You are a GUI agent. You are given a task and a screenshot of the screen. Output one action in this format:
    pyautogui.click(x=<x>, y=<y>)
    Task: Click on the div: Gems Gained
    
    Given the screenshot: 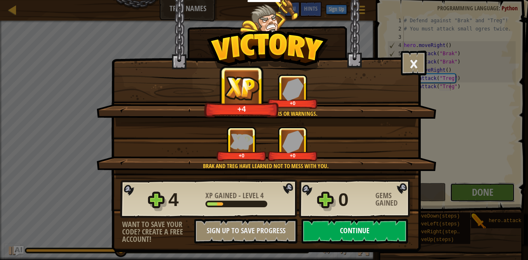 What is the action you would take?
    pyautogui.click(x=394, y=200)
    